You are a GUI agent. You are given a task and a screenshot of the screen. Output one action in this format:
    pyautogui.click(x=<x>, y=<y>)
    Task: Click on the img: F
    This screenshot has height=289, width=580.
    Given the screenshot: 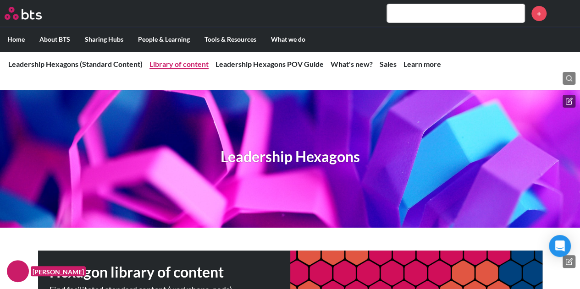 What is the action you would take?
    pyautogui.click(x=18, y=272)
    